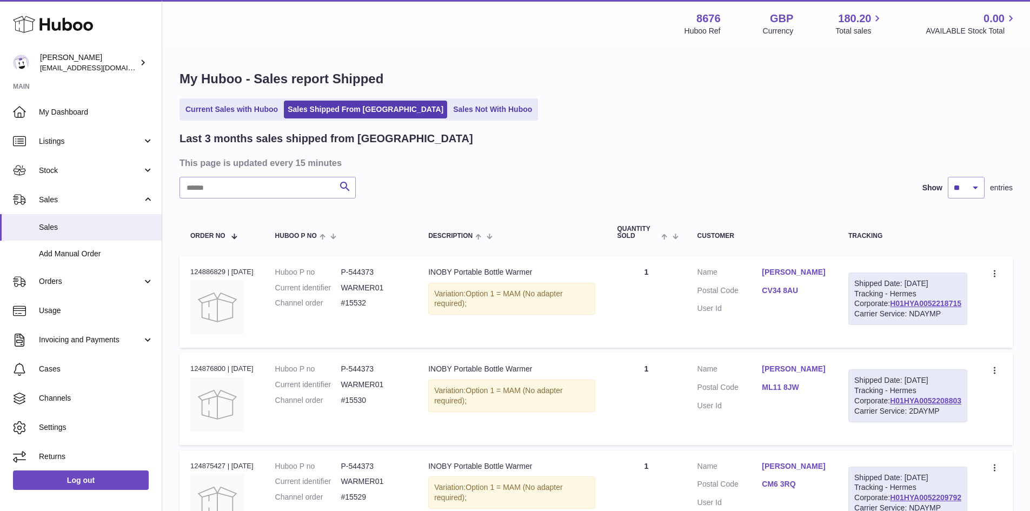  I want to click on span: 180.20, so click(854, 18).